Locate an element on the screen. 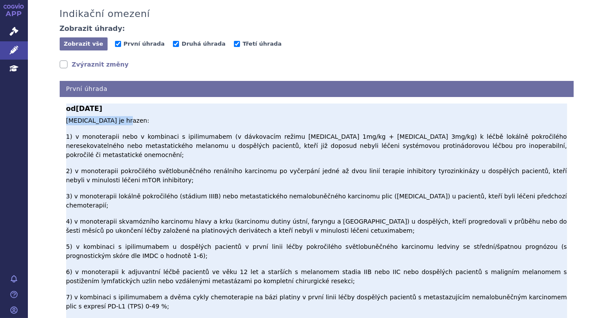 This screenshot has height=318, width=605. h4: První úhrada is located at coordinates (317, 89).